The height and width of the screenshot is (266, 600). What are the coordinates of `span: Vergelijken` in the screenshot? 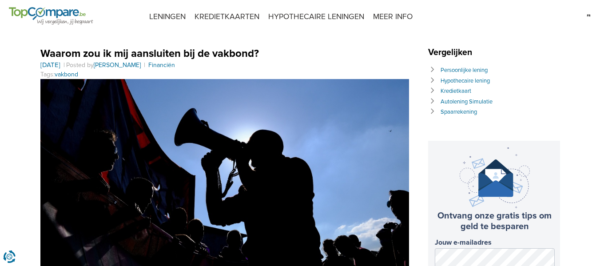 It's located at (452, 52).